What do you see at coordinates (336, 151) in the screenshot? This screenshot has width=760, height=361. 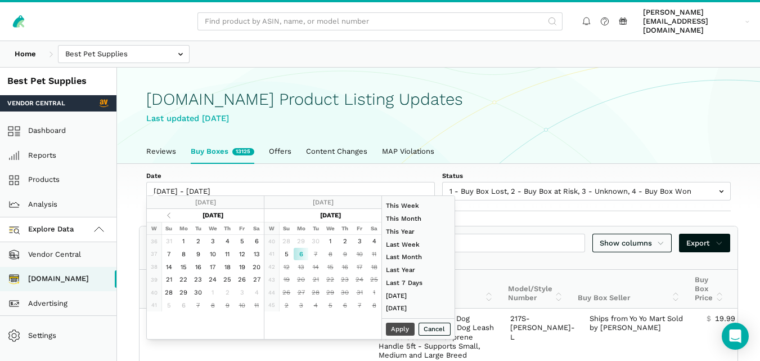 I see `a: Content Changes` at bounding box center [336, 151].